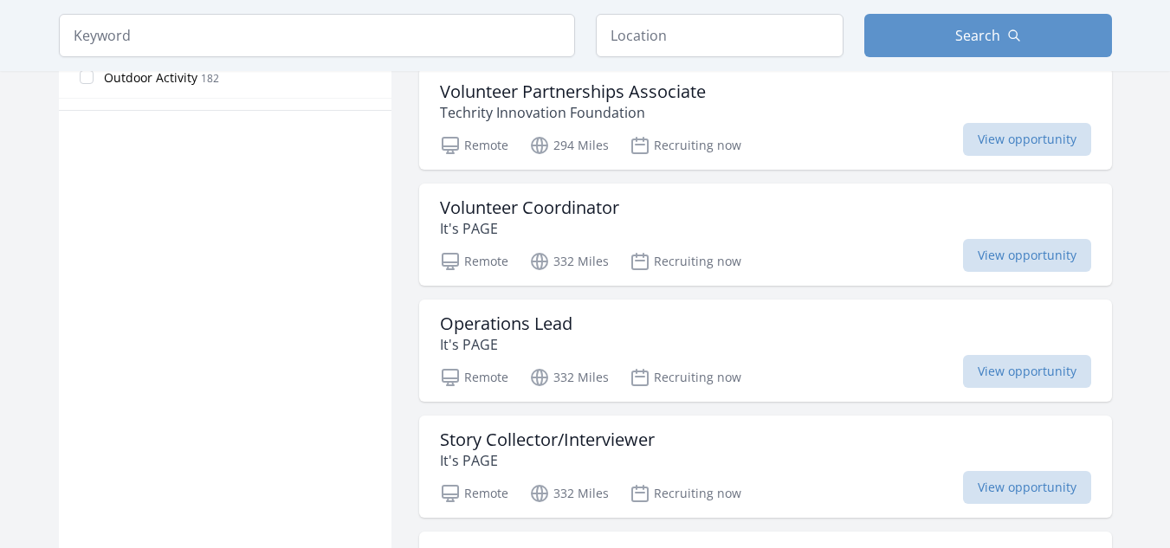 This screenshot has width=1170, height=548. Describe the element at coordinates (766, 467) in the screenshot. I see `a: Story Collector/Interviewer It's PAGE Remote 332 Miles Recruiting now View opportunity` at that location.